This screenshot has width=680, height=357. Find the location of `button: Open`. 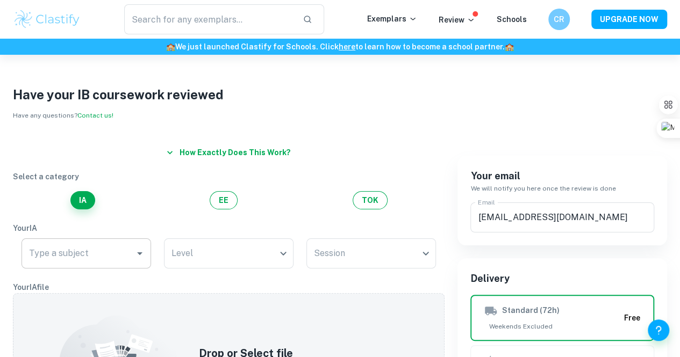

button: Open is located at coordinates (140, 254).